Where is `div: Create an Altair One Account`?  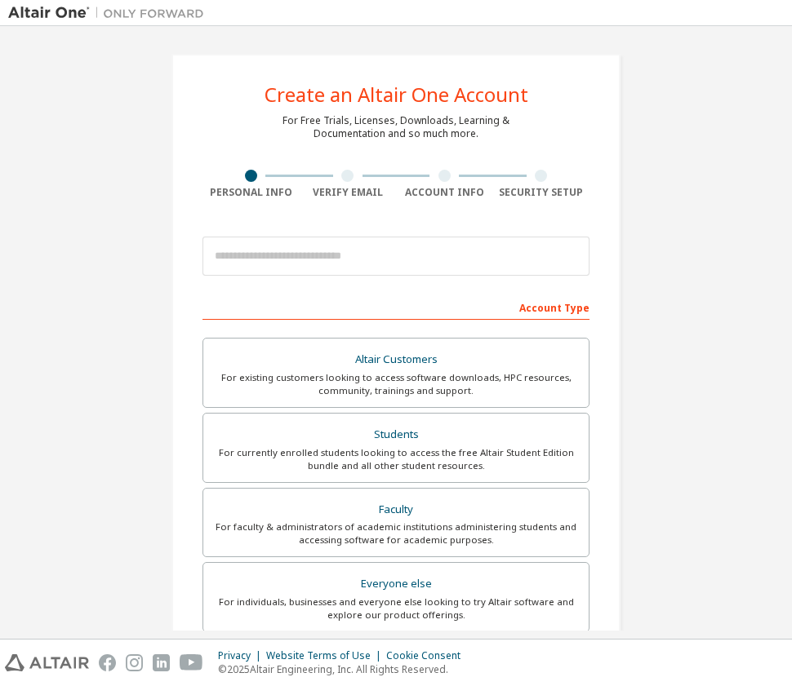 div: Create an Altair One Account is located at coordinates (396, 95).